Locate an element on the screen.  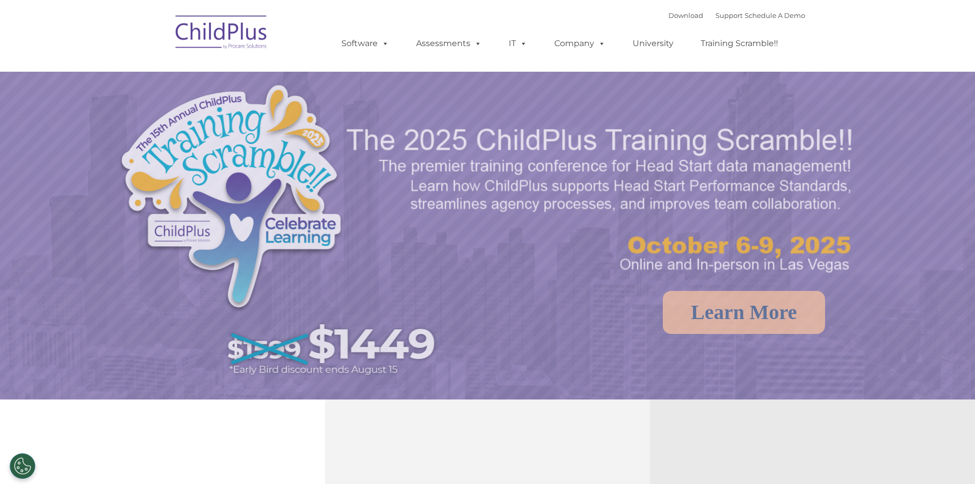
button: Cookies Settings is located at coordinates (23, 466).